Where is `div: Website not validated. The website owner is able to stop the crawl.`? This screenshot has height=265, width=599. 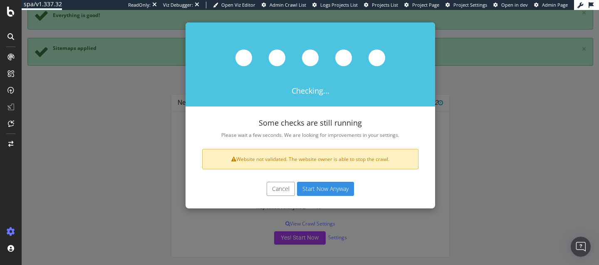 div: Website not validated. The website owner is able to stop the crawl. is located at coordinates (289, 149).